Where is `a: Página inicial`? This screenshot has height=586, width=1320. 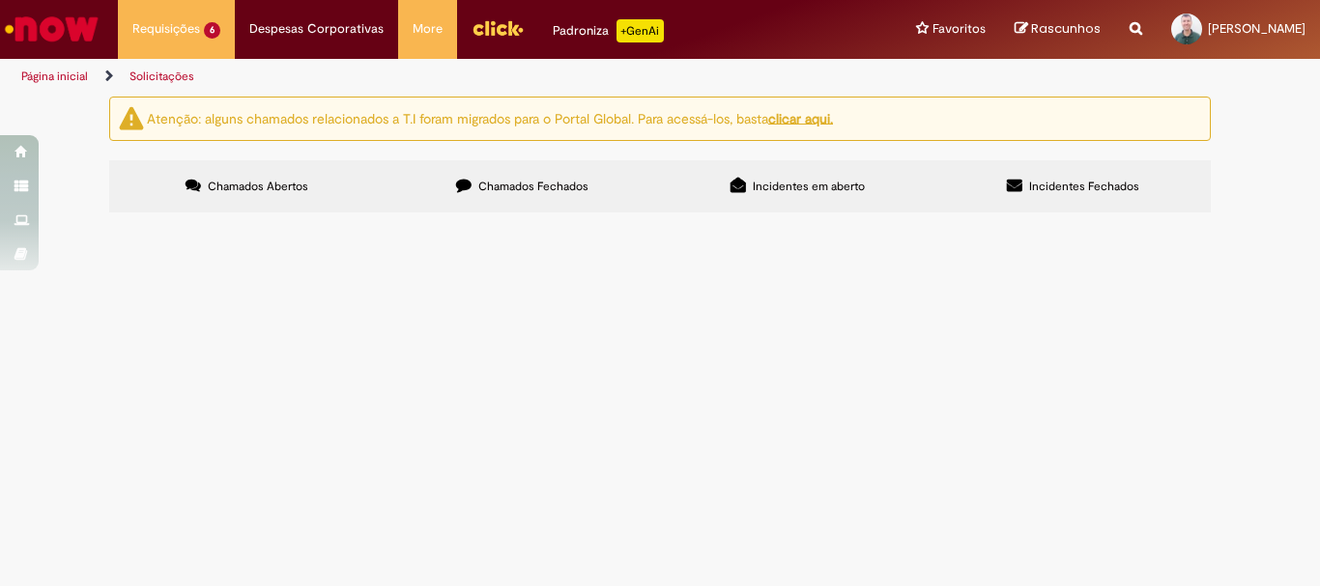
a: Página inicial is located at coordinates (54, 76).